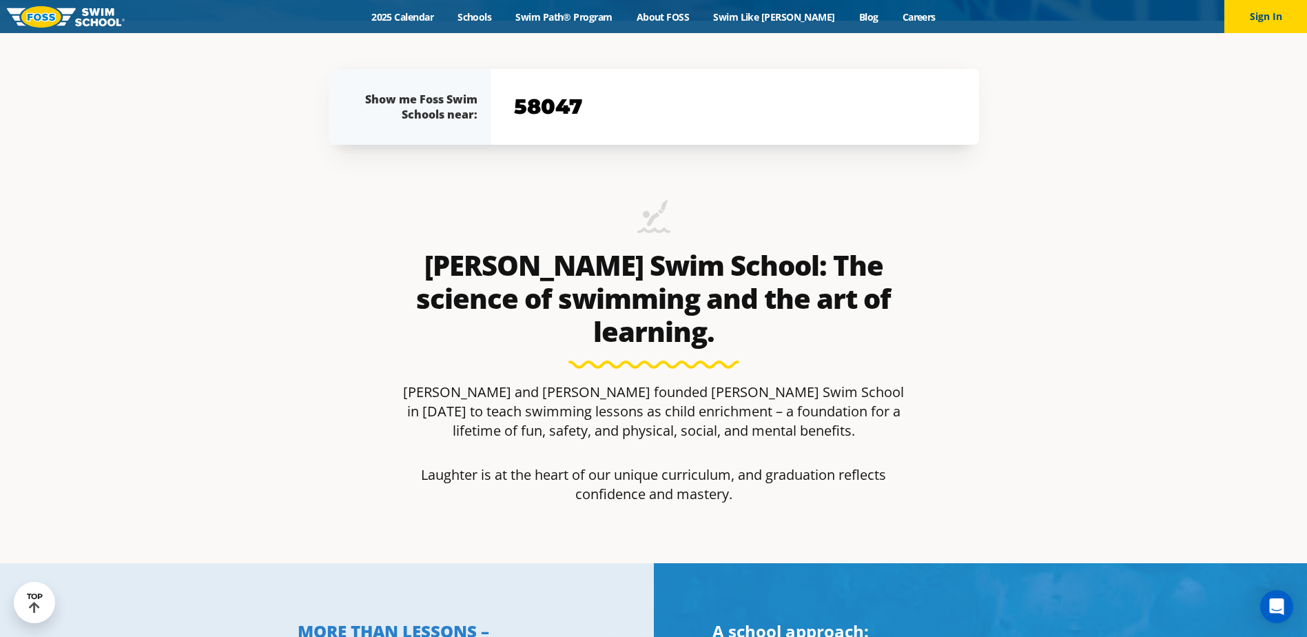 This screenshot has width=1307, height=637. I want to click on img: FOSS Swim School Logo, so click(65, 17).